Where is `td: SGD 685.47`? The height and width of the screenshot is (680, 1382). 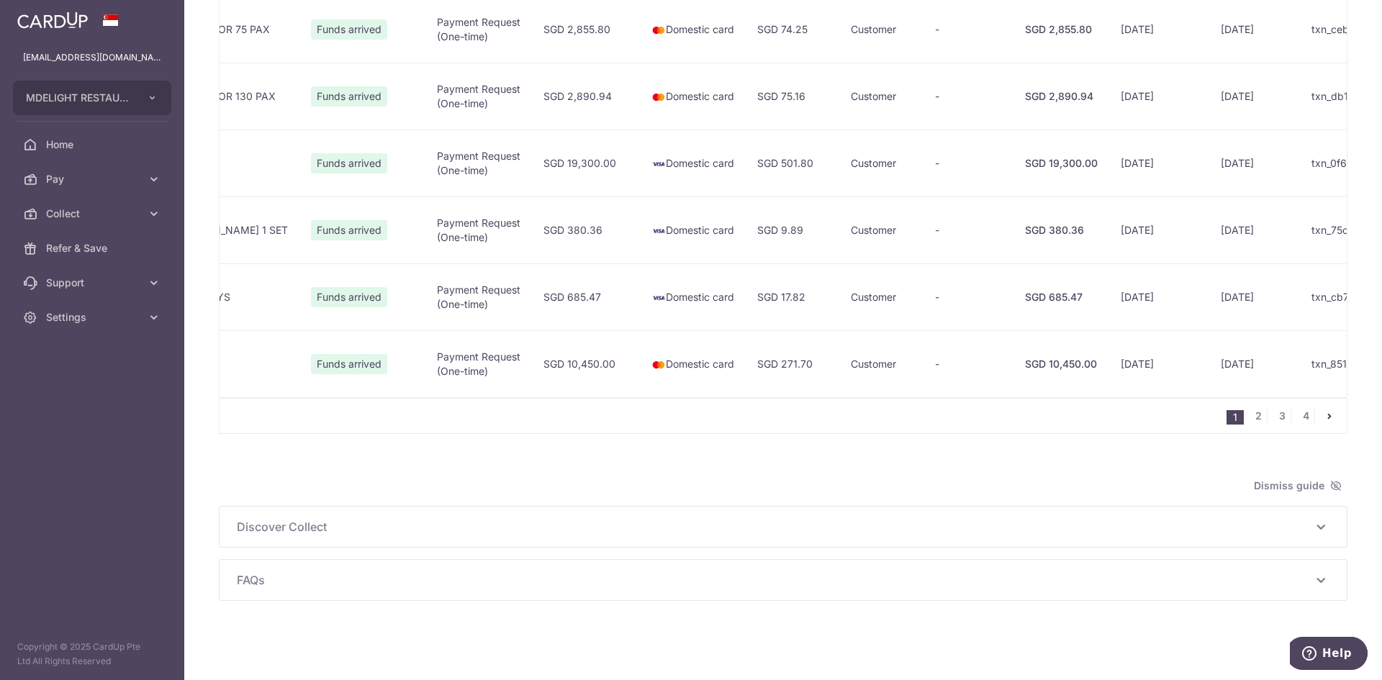 td: SGD 685.47 is located at coordinates (586, 296).